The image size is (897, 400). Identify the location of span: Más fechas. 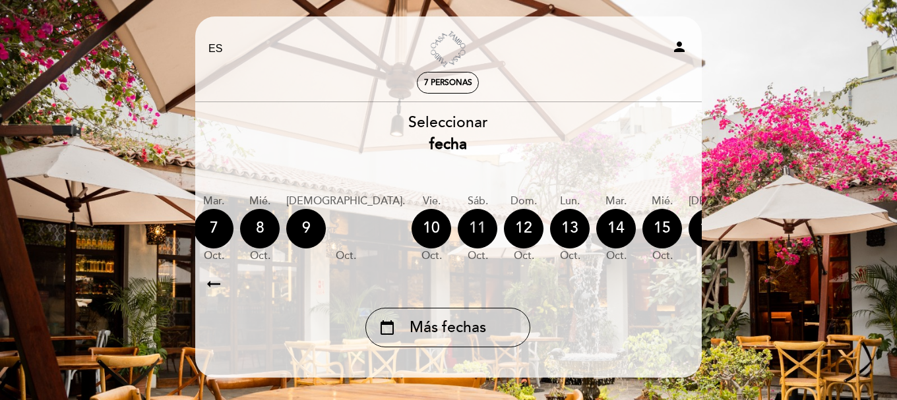
(448, 328).